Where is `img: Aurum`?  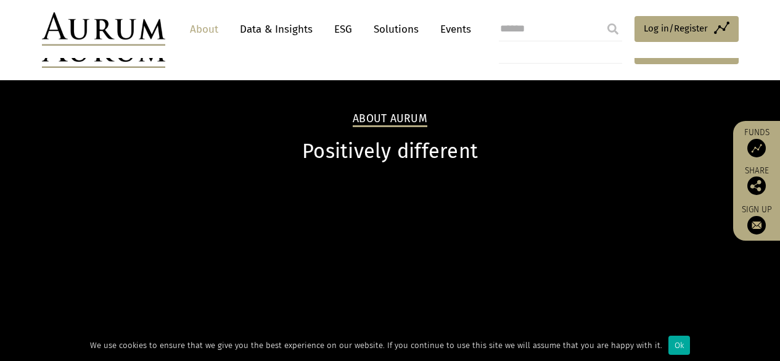
img: Aurum is located at coordinates (104, 29).